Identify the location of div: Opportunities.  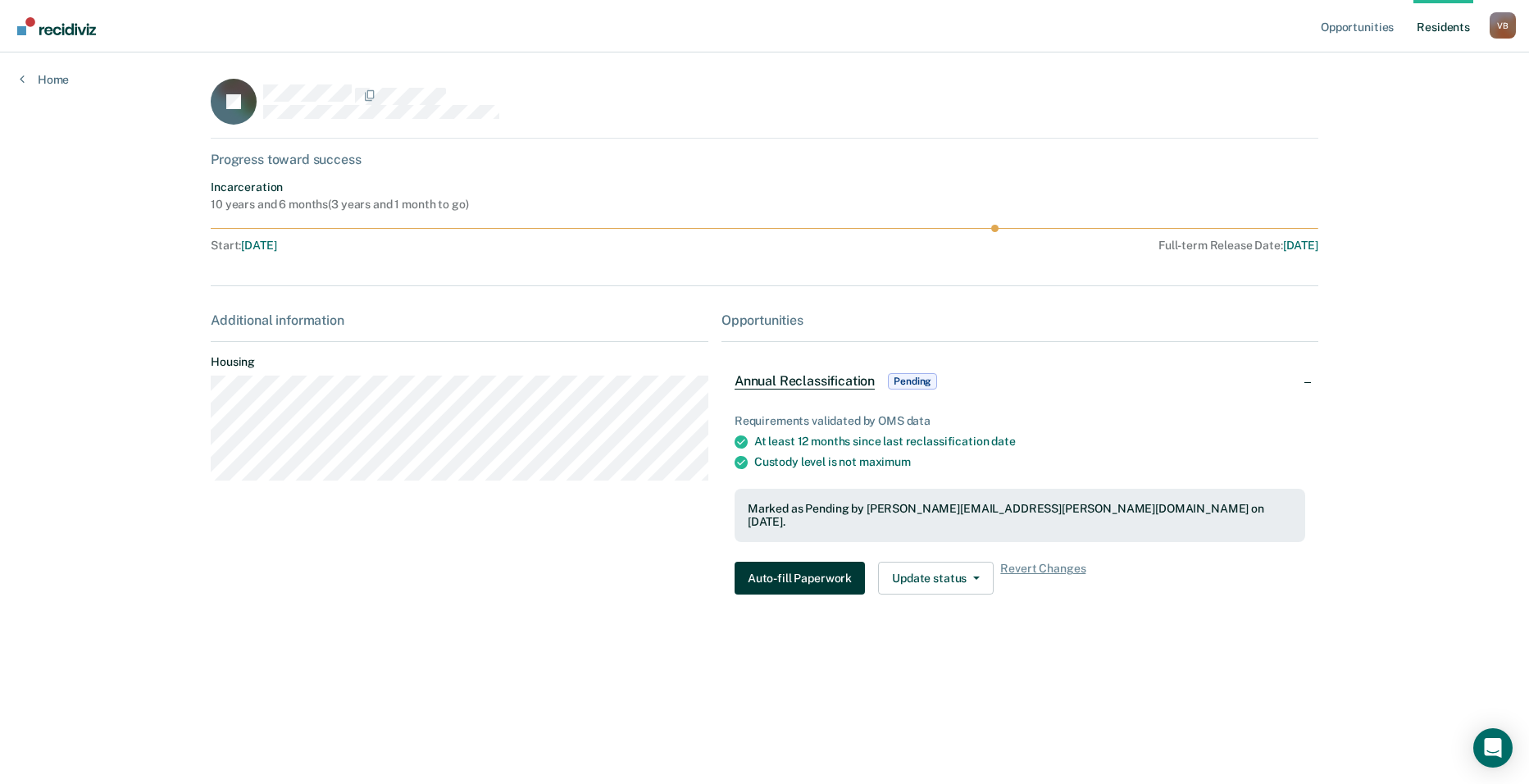
(1020, 320).